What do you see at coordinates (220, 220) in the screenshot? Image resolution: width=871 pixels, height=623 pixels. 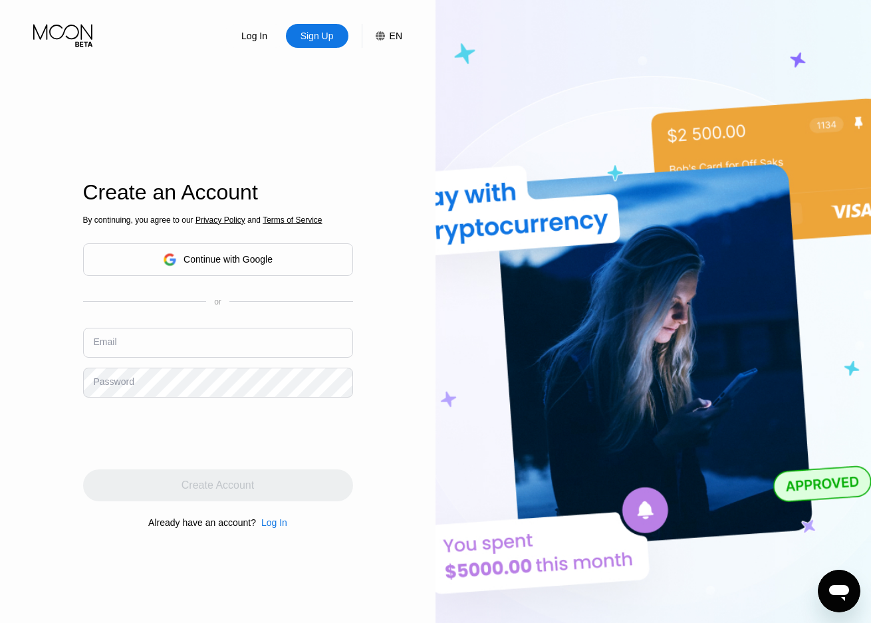 I see `span: Privacy Policy` at bounding box center [220, 220].